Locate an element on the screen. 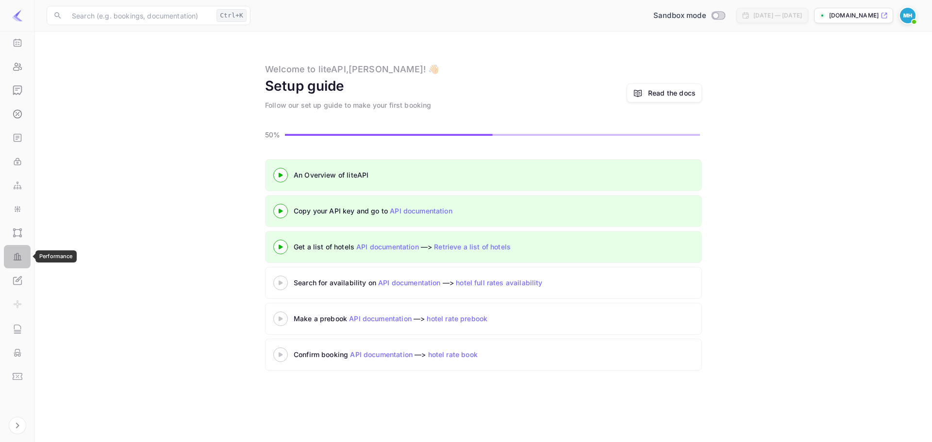 The height and width of the screenshot is (442, 932). a: Vouchers is located at coordinates (17, 376).